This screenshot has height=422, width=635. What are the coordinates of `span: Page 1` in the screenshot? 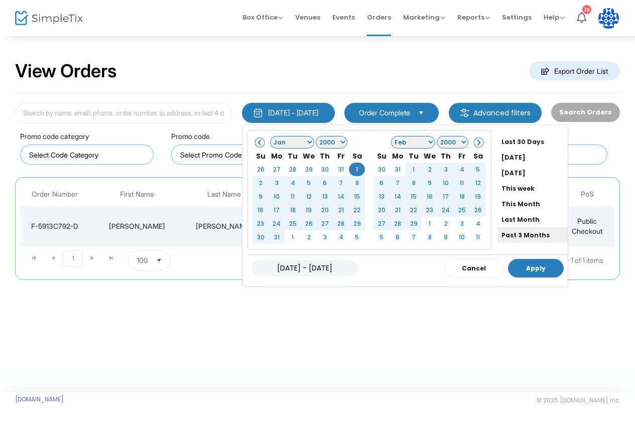 It's located at (73, 259).